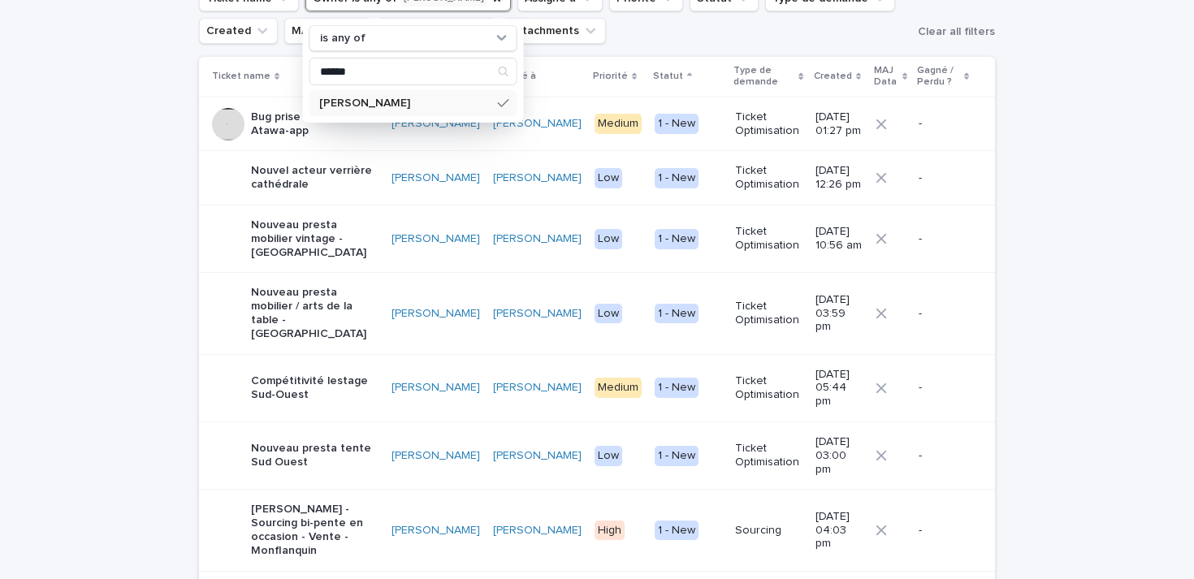  What do you see at coordinates (327, 31) in the screenshot?
I see `button: MAJ Data` at bounding box center [327, 31].